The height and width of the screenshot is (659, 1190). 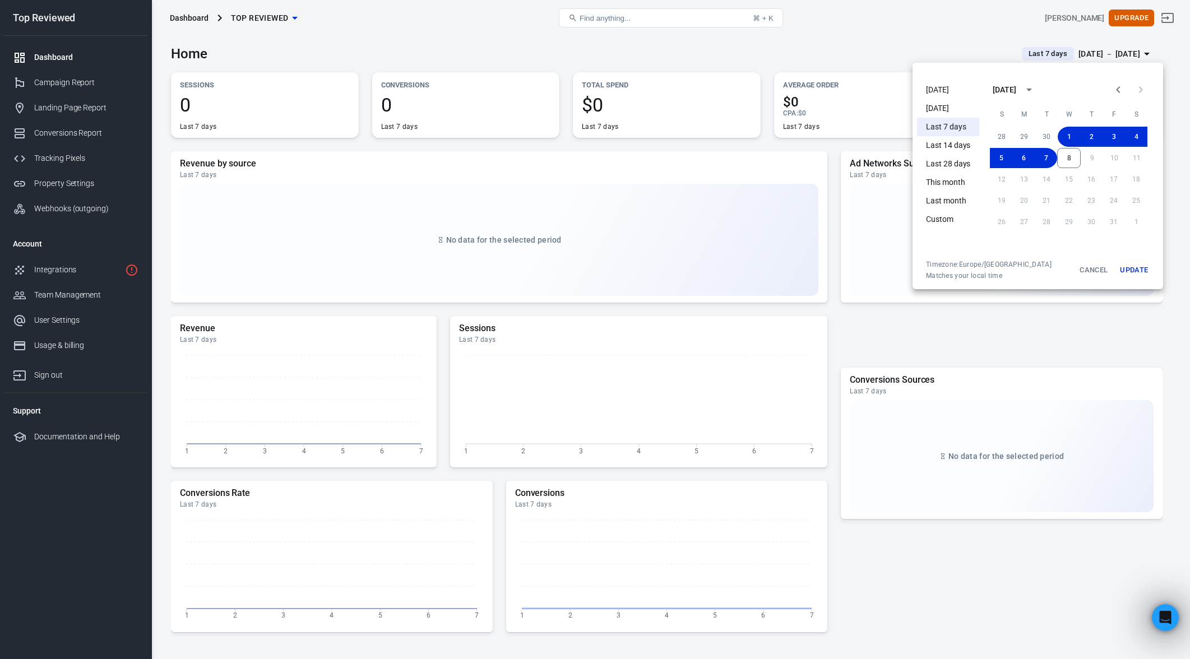 What do you see at coordinates (1068, 137) in the screenshot?
I see `button: 1` at bounding box center [1068, 137].